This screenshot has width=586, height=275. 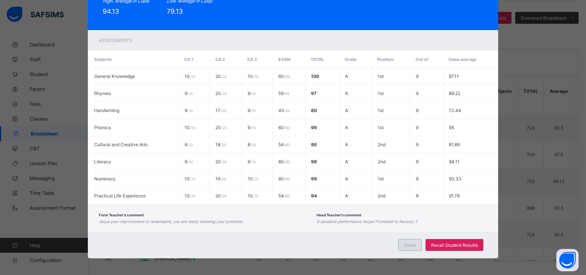 I want to click on span: Cultural and Creative Arts, so click(x=121, y=144).